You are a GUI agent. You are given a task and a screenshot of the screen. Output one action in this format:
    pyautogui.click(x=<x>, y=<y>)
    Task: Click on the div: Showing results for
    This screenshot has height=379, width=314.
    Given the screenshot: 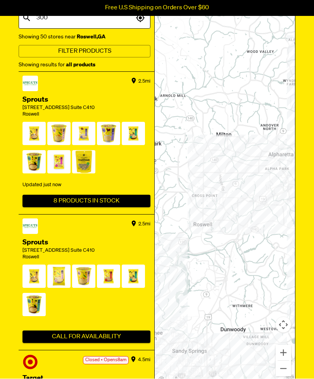 What is the action you would take?
    pyautogui.click(x=85, y=65)
    